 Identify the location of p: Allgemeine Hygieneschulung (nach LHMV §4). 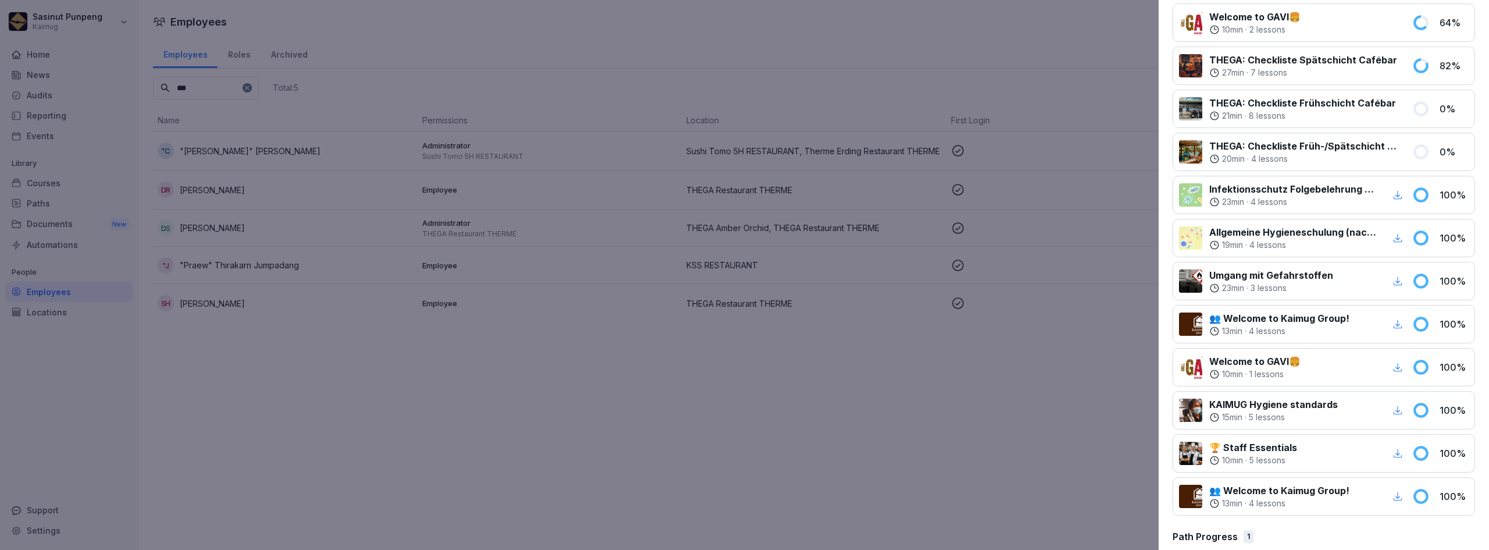
(1292, 232).